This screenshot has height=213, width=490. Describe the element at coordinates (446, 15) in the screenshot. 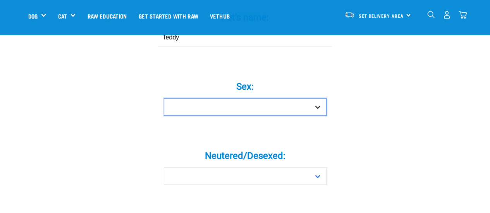

I see `img: user.png` at that location.